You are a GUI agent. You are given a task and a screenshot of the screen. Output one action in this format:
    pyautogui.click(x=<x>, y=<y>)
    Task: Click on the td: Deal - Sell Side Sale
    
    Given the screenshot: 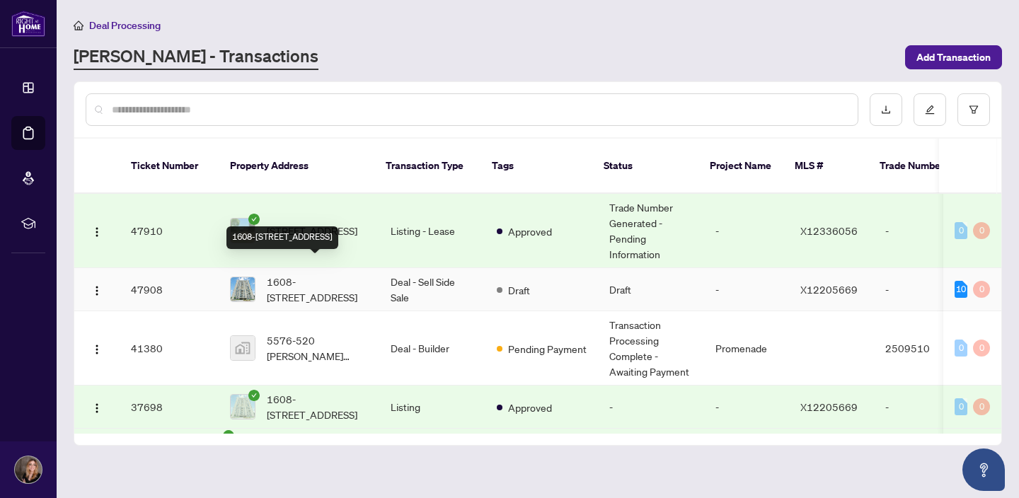 What is the action you would take?
    pyautogui.click(x=433, y=290)
    